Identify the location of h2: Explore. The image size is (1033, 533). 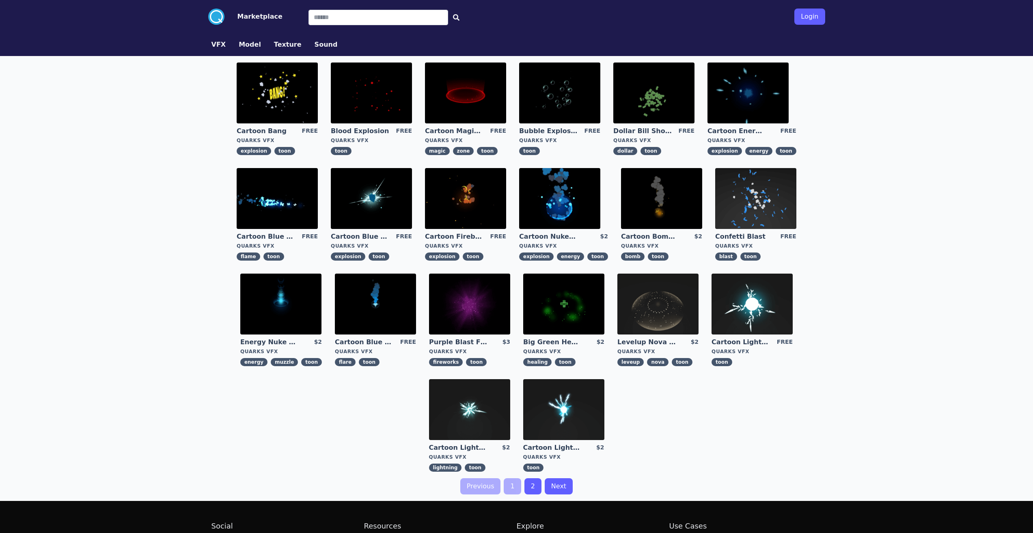
(593, 526).